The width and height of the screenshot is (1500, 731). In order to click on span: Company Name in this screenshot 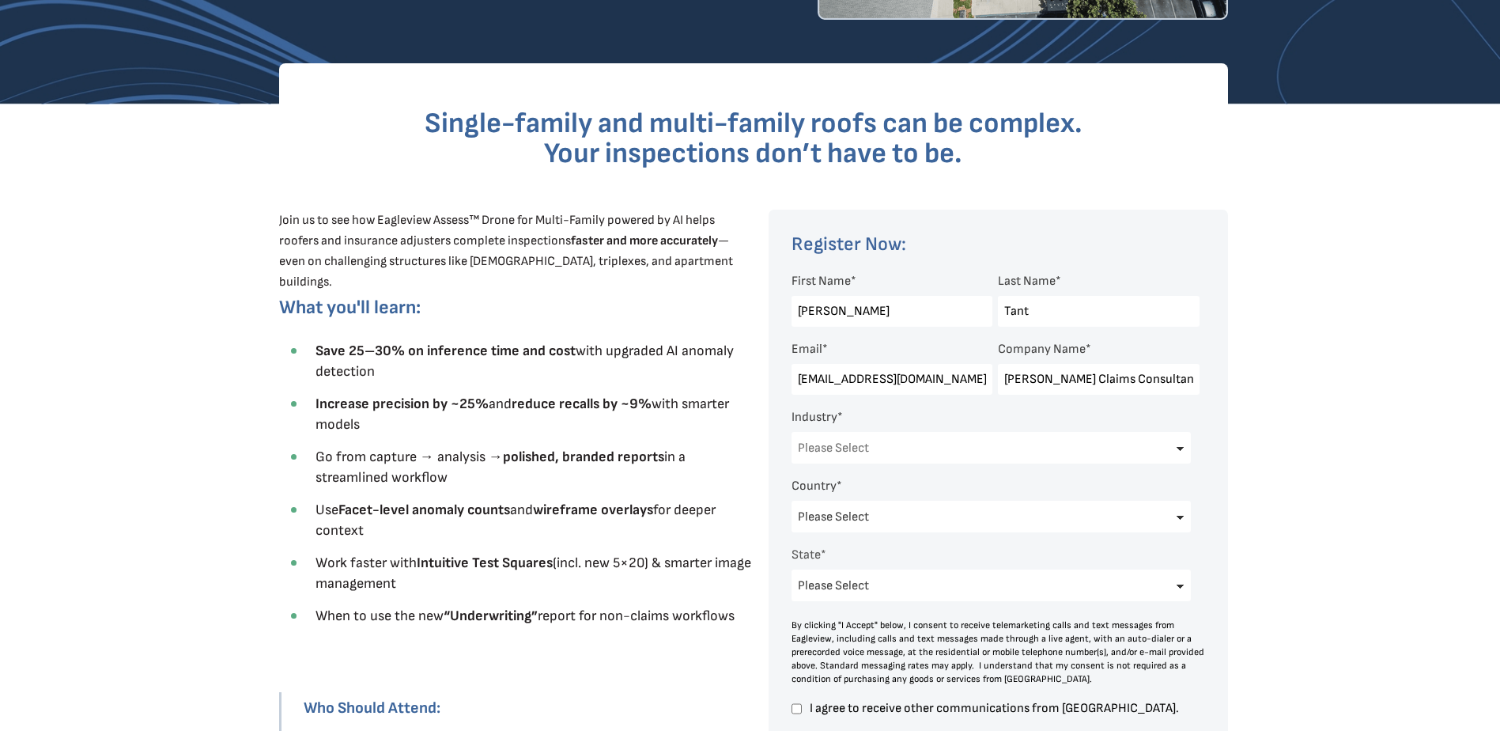, I will do `click(1042, 349)`.